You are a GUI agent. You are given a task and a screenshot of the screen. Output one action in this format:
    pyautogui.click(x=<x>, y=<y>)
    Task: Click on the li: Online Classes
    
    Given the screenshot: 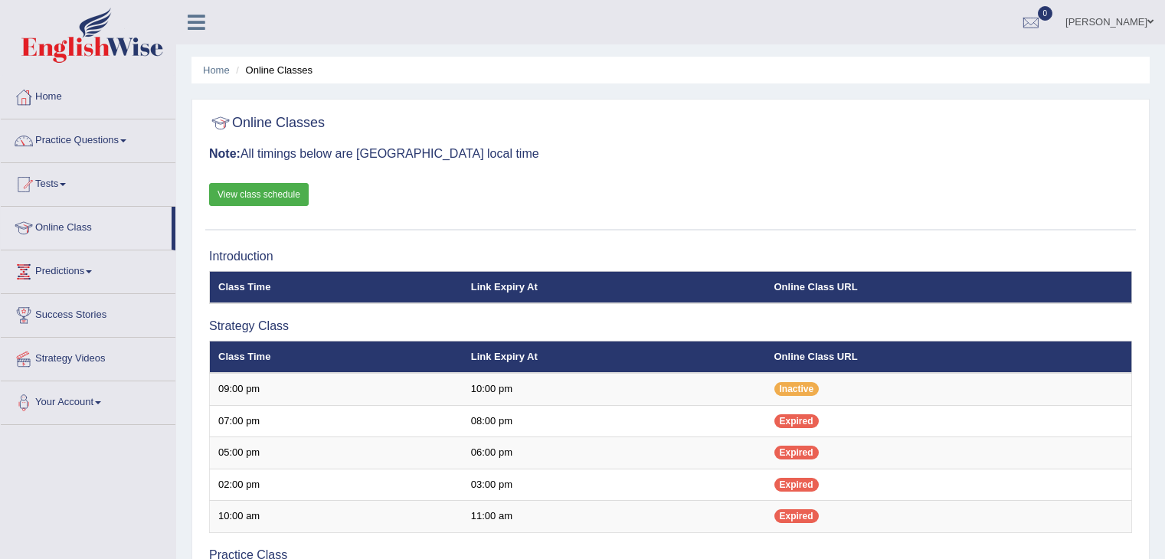 What is the action you would take?
    pyautogui.click(x=272, y=70)
    